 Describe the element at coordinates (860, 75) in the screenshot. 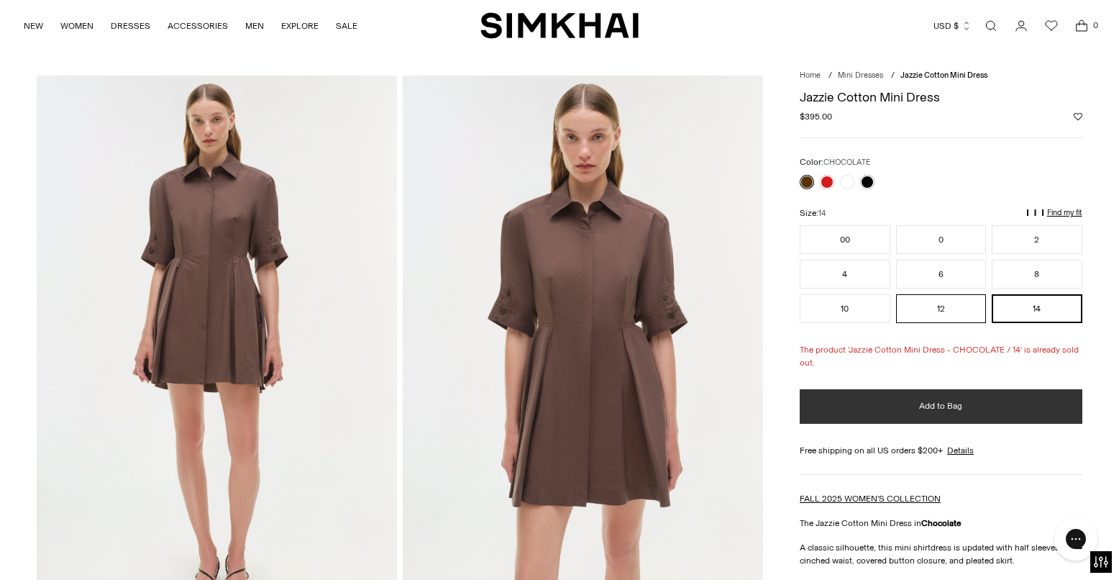

I see `a: Mini Dresses` at that location.